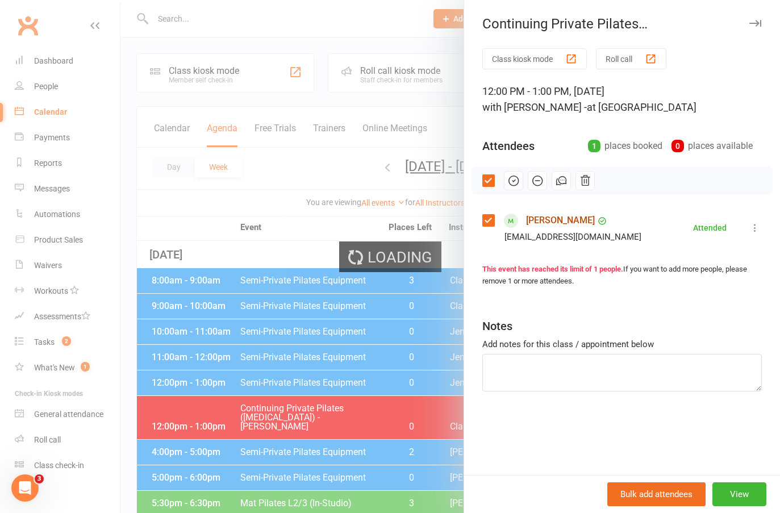 The width and height of the screenshot is (780, 513). What do you see at coordinates (508, 146) in the screenshot?
I see `div: Attendees` at bounding box center [508, 146].